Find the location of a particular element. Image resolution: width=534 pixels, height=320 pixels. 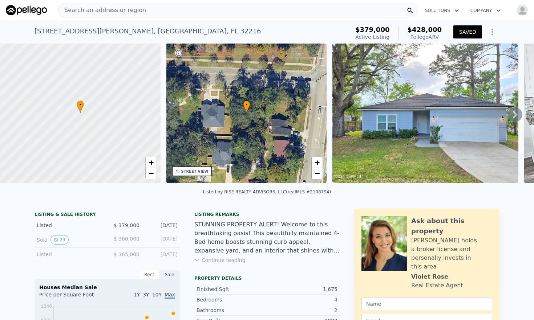

button: Solutions is located at coordinates (441, 11).